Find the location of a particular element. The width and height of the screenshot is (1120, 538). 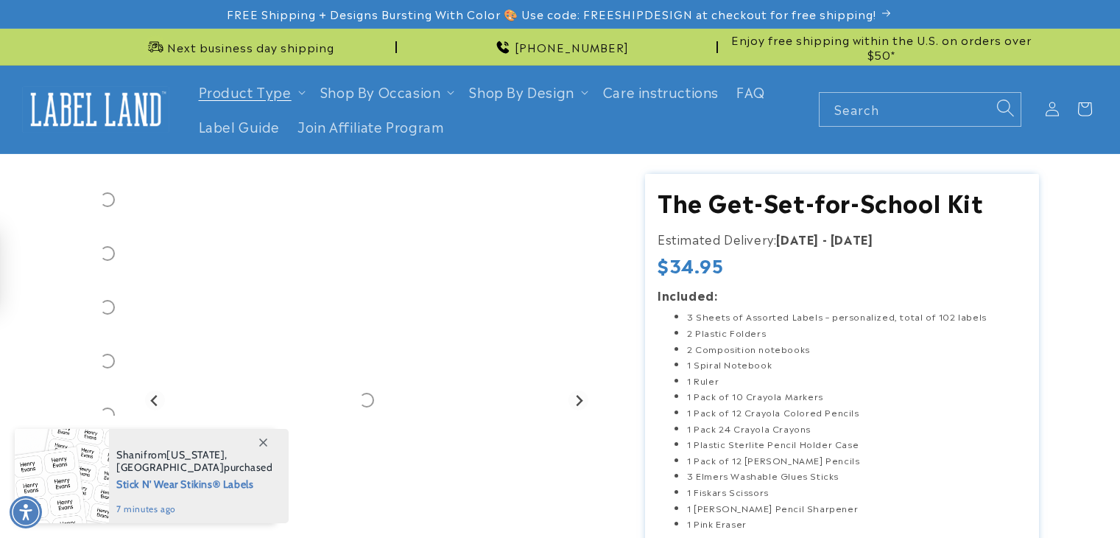

a: Label Land is located at coordinates (96, 109).